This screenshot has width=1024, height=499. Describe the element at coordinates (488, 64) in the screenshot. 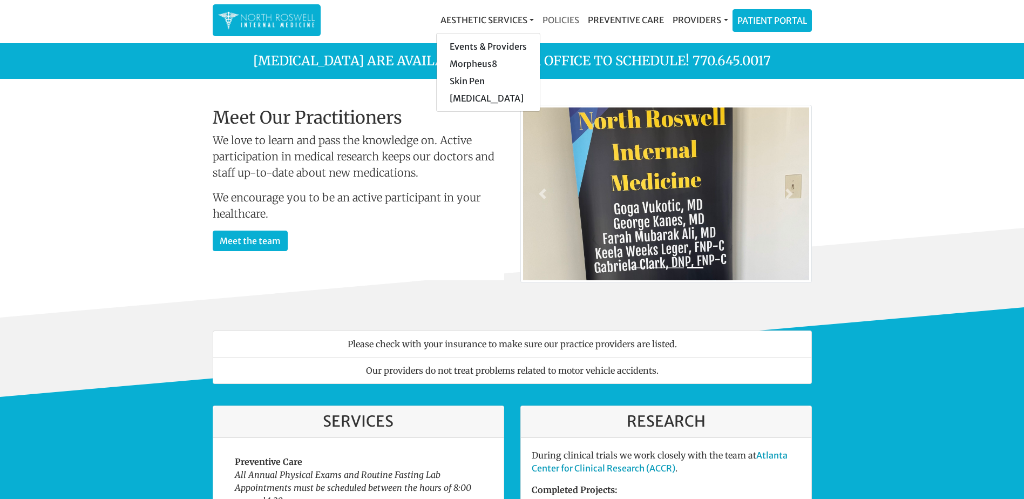

I see `a: Morpheus8` at that location.